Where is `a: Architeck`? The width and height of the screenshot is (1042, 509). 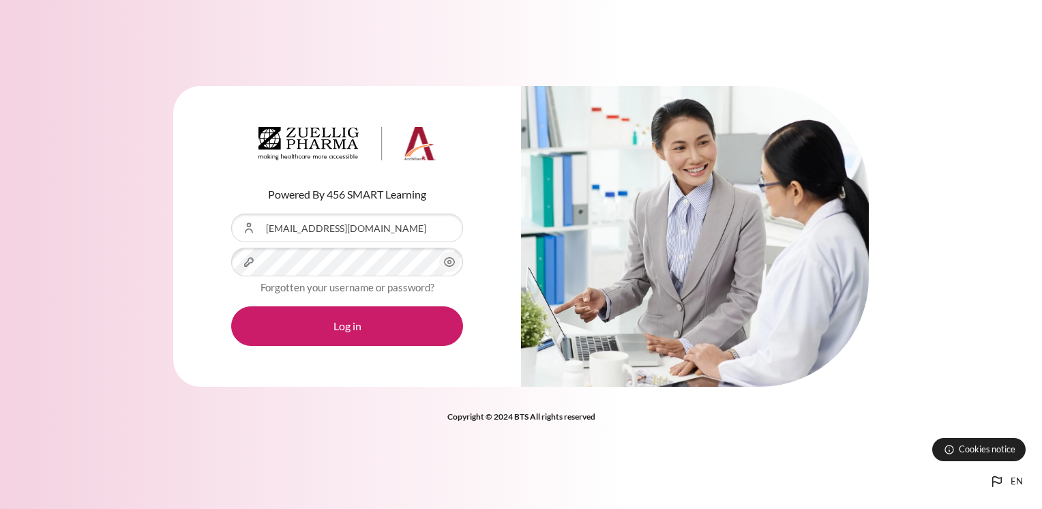
a: Architeck is located at coordinates (347, 147).